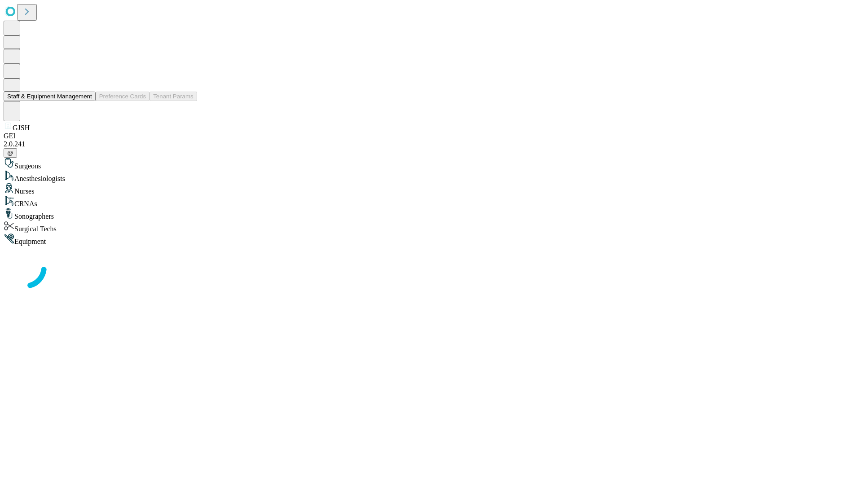 This screenshot has height=485, width=862. I want to click on span: GJSH, so click(21, 128).